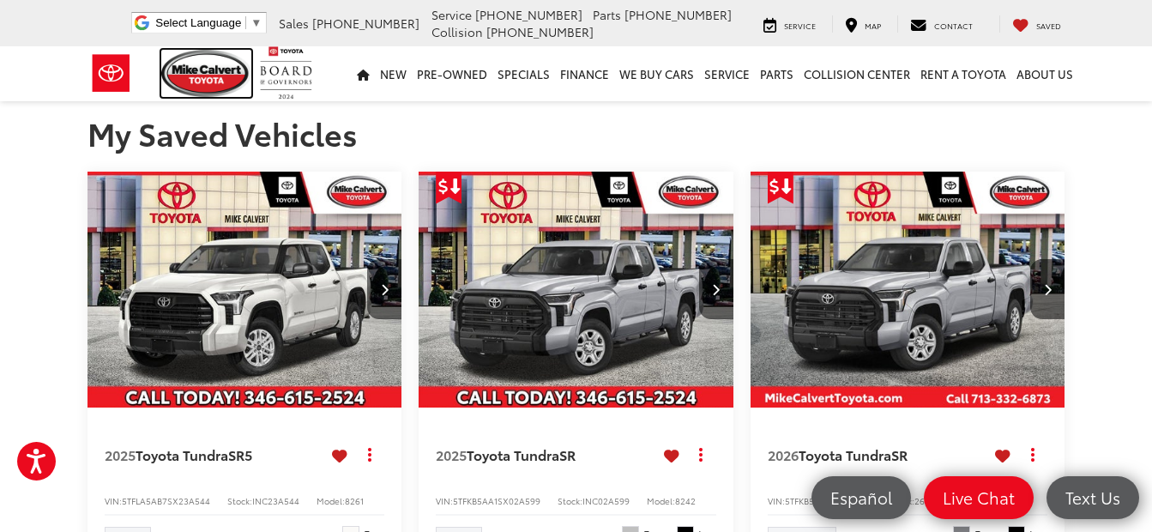 The height and width of the screenshot is (532, 1152). What do you see at coordinates (245, 290) in the screenshot?
I see `a: 2025 Toyota Tundra SR52025 Toyota Tundra SR52025 Toyota Tundra SR52025 Toyota Tundra SR5` at bounding box center [245, 290].